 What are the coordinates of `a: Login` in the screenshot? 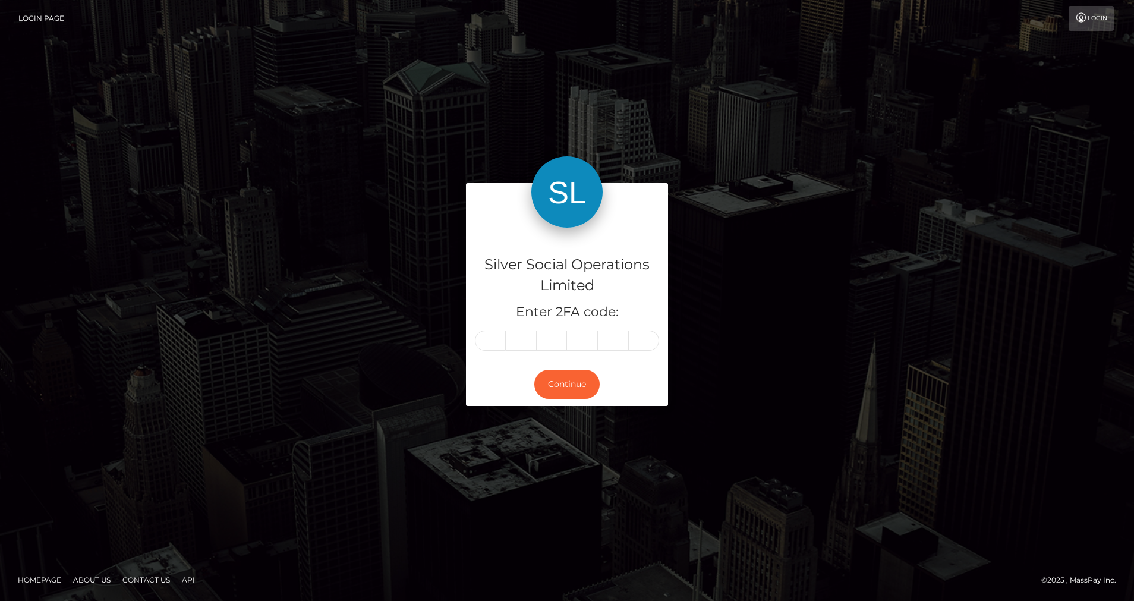 It's located at (1091, 18).